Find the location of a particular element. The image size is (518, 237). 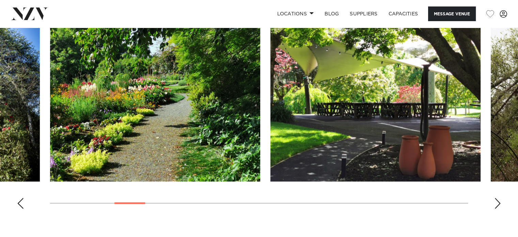

a: SUPPLIERS is located at coordinates (363, 14).